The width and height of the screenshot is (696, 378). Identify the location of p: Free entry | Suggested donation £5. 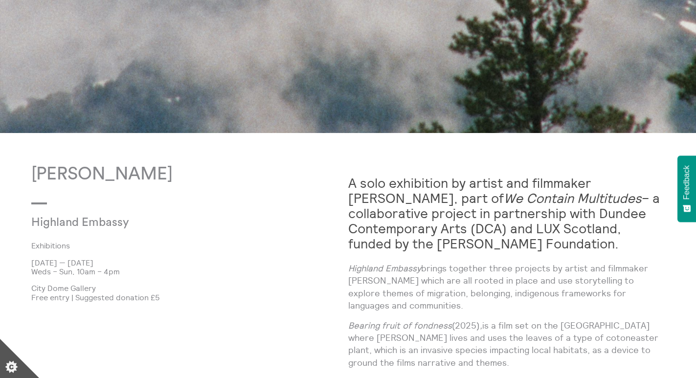
(190, 297).